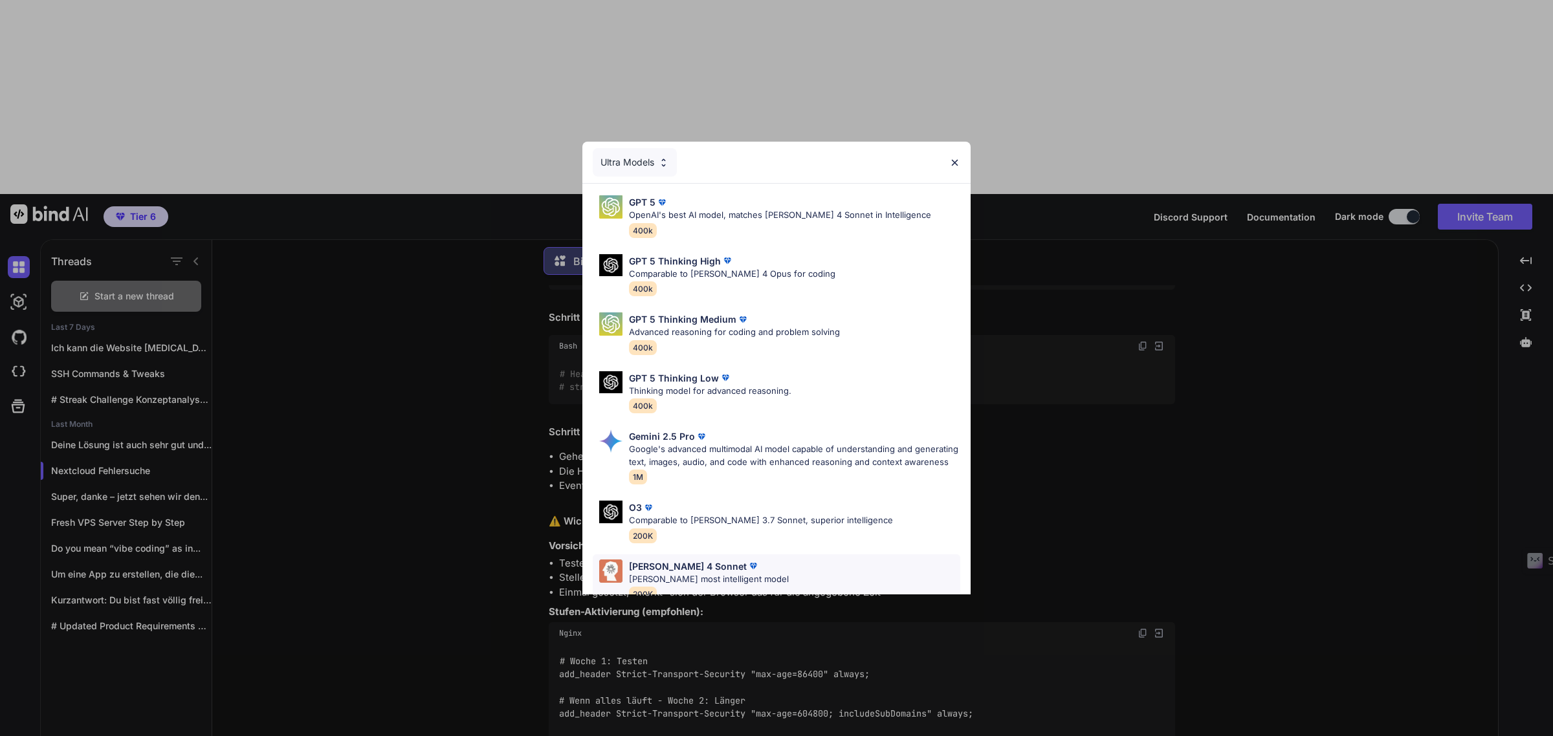 This screenshot has width=1553, height=736. I want to click on p: GPT 5 Thinking Medium, so click(682, 319).